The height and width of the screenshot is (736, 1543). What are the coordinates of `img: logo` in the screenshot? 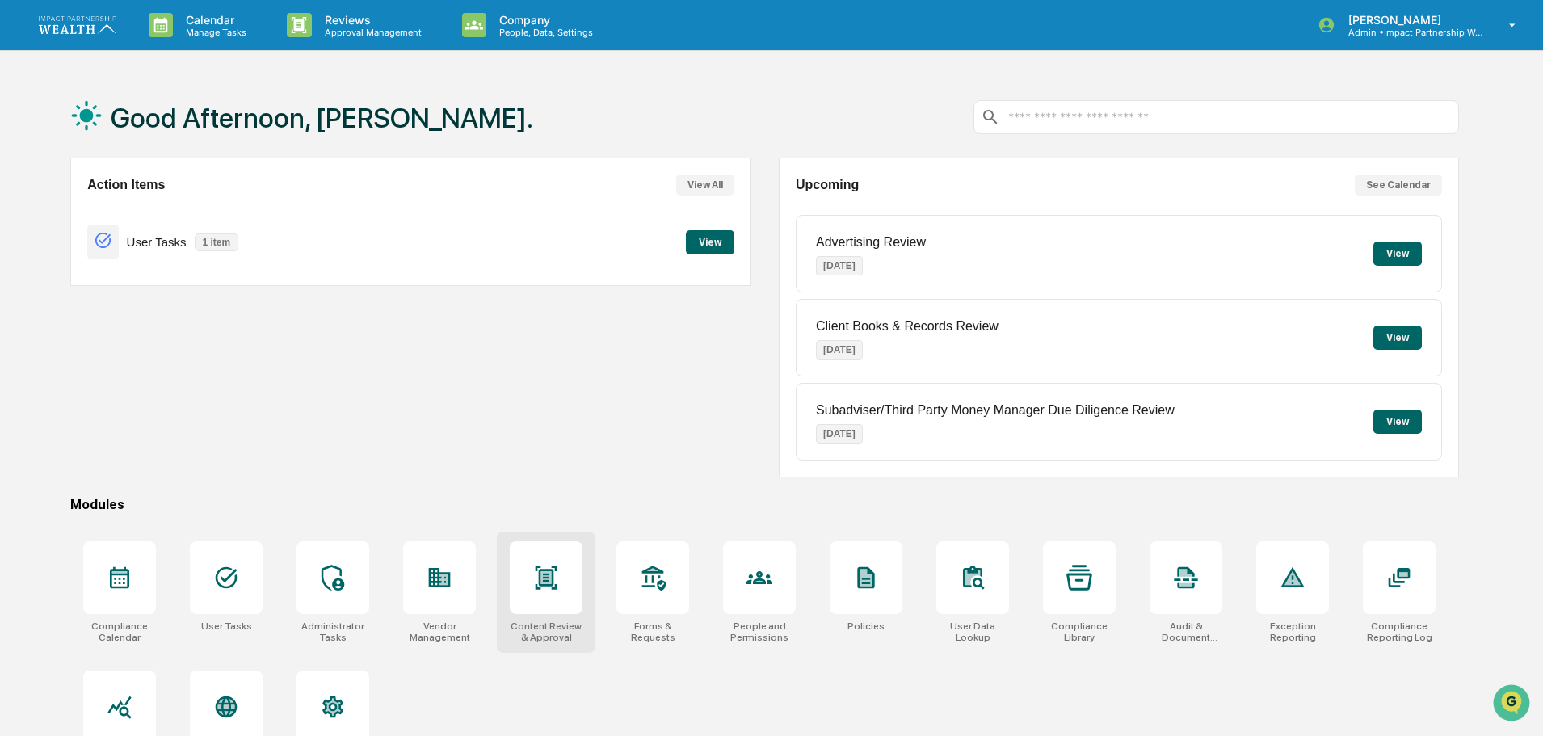 It's located at (78, 24).